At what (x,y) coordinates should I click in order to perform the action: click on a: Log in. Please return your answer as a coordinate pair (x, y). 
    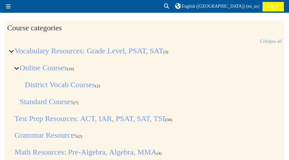
    Looking at the image, I should click on (273, 7).